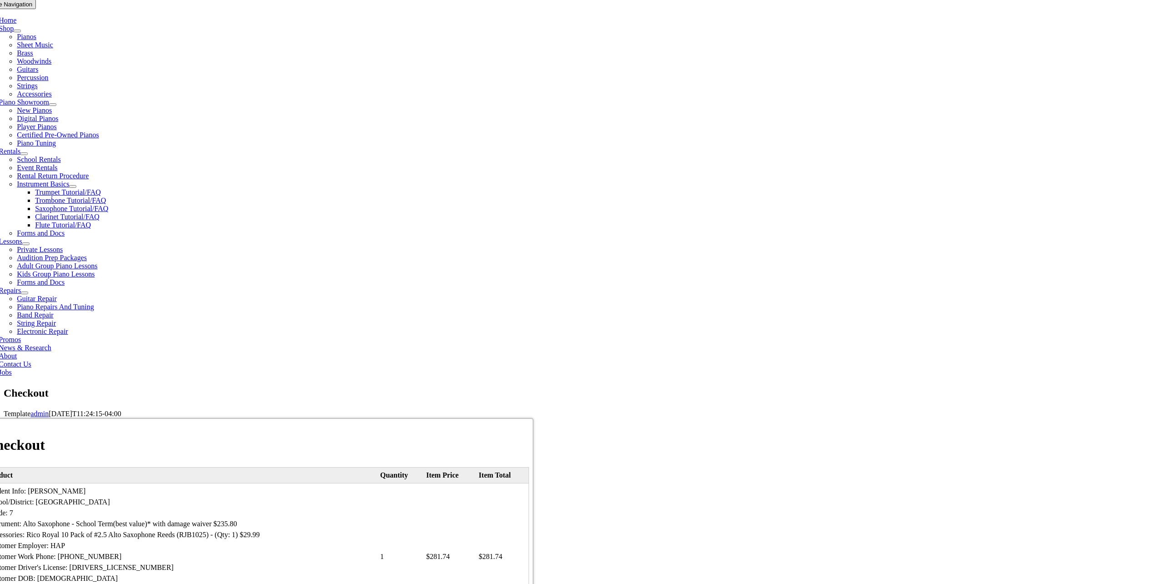  I want to click on span: Sheet Music, so click(35, 45).